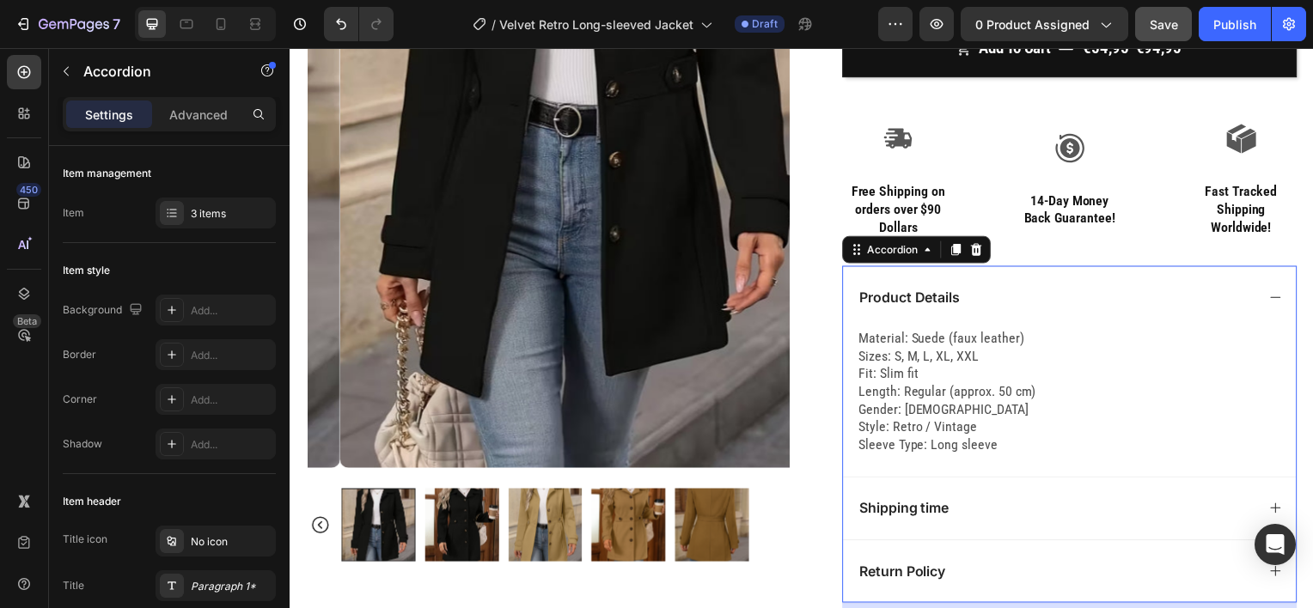 The height and width of the screenshot is (608, 1313). Describe the element at coordinates (199, 114) in the screenshot. I see `p: Advanced` at that location.